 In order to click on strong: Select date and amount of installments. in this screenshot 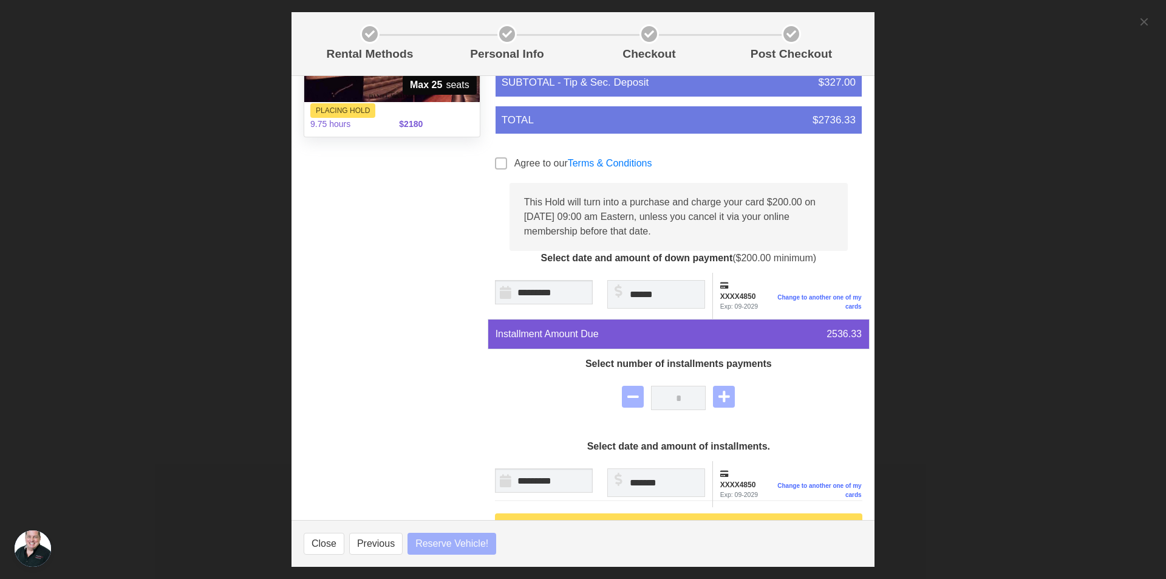, I will do `click(678, 446)`.